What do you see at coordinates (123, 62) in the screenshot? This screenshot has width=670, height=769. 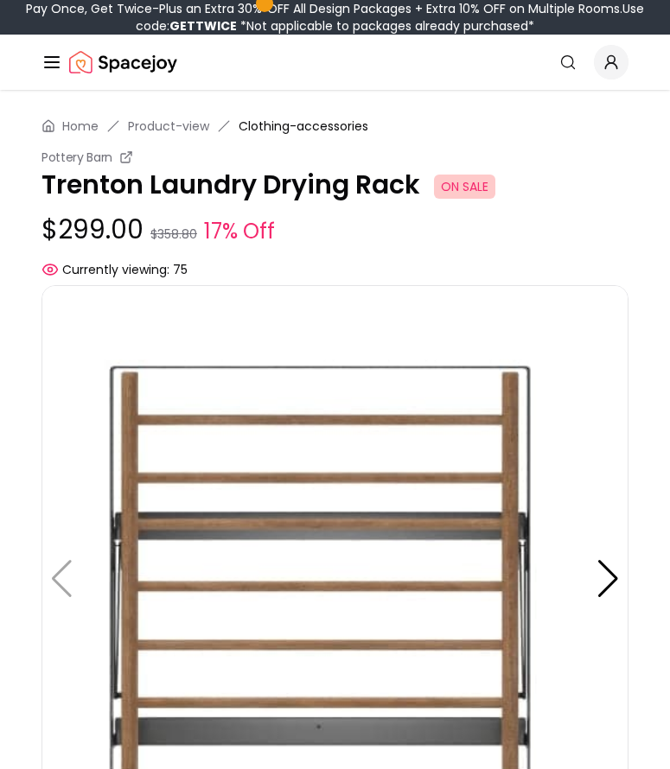 I see `a: Spacejoy` at bounding box center [123, 62].